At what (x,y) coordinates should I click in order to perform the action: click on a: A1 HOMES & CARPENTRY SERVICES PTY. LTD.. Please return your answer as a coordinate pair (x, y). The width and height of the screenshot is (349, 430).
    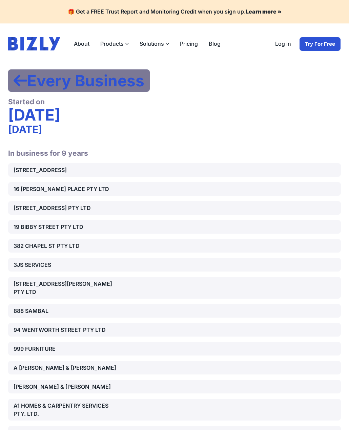
    Looking at the image, I should click on (175, 410).